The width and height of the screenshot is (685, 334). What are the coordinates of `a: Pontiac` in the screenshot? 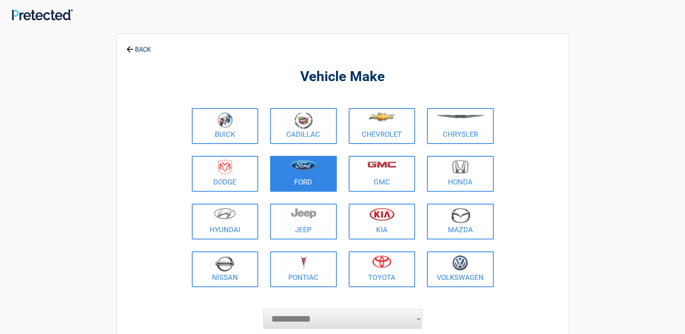 It's located at (303, 269).